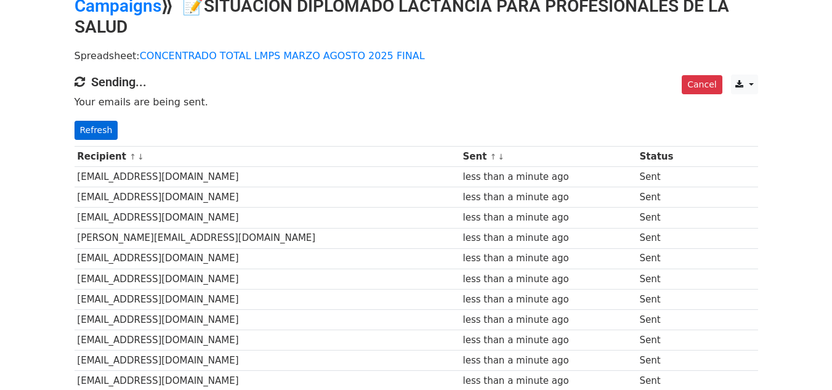  Describe the element at coordinates (548, 156) in the screenshot. I see `th: Sent` at that location.